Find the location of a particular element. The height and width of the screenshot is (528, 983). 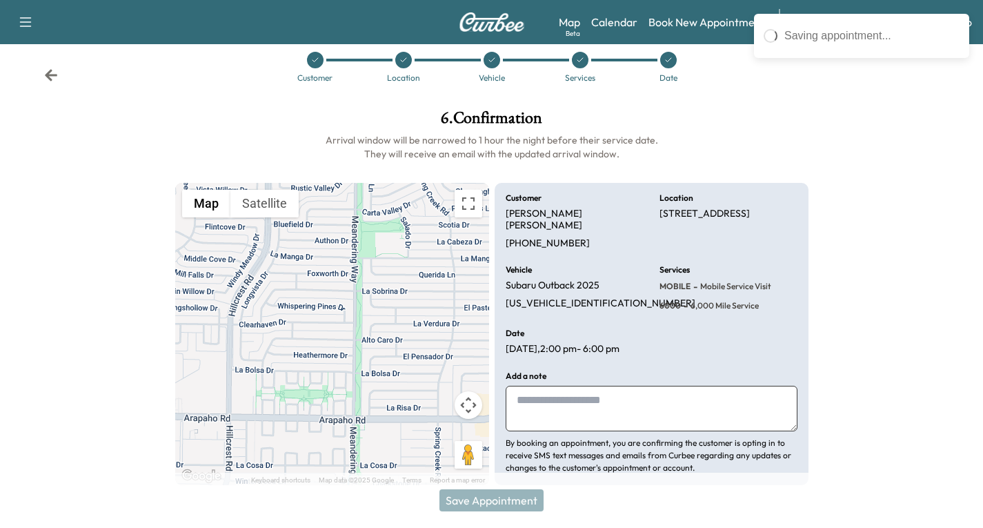

a: MapBeta is located at coordinates (569, 22).